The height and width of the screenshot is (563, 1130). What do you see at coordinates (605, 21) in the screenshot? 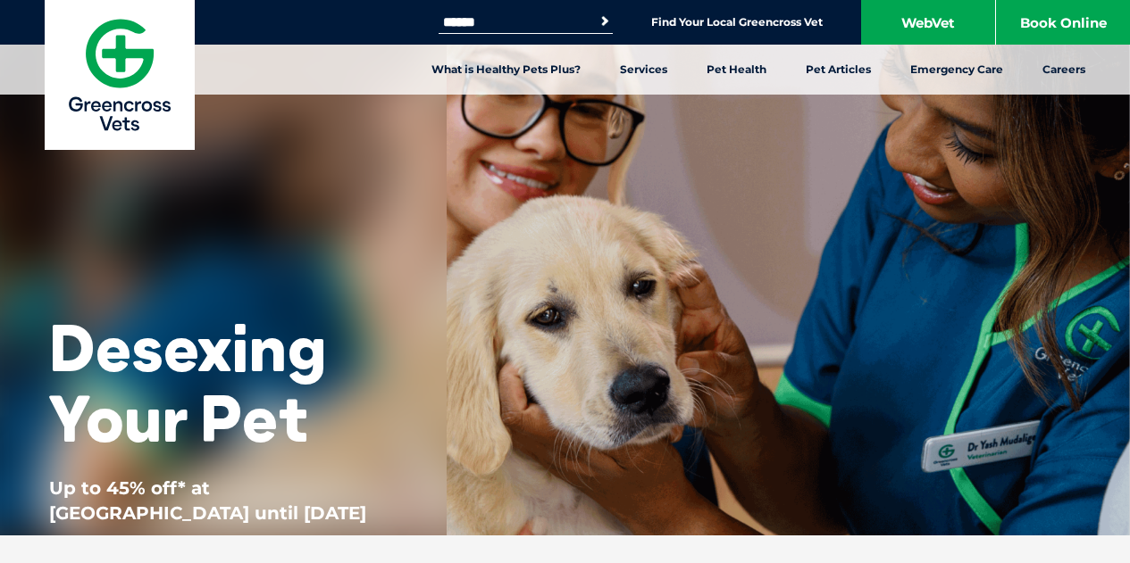
I see `button: Search` at bounding box center [605, 21].